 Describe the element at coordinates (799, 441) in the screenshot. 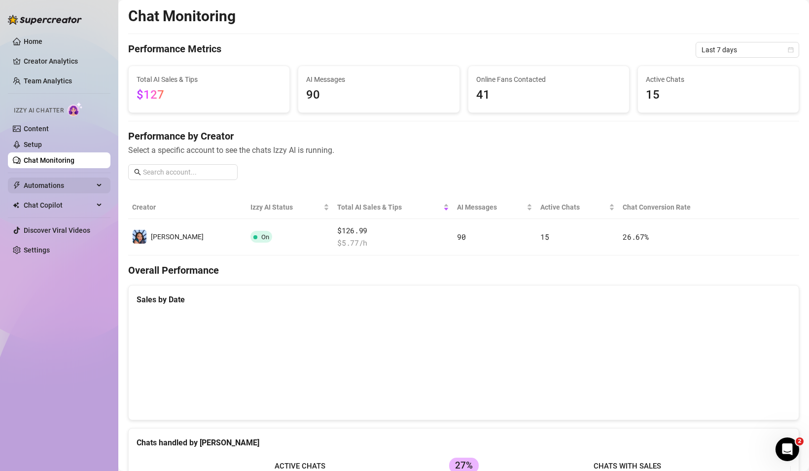

I see `span: 2` at that location.